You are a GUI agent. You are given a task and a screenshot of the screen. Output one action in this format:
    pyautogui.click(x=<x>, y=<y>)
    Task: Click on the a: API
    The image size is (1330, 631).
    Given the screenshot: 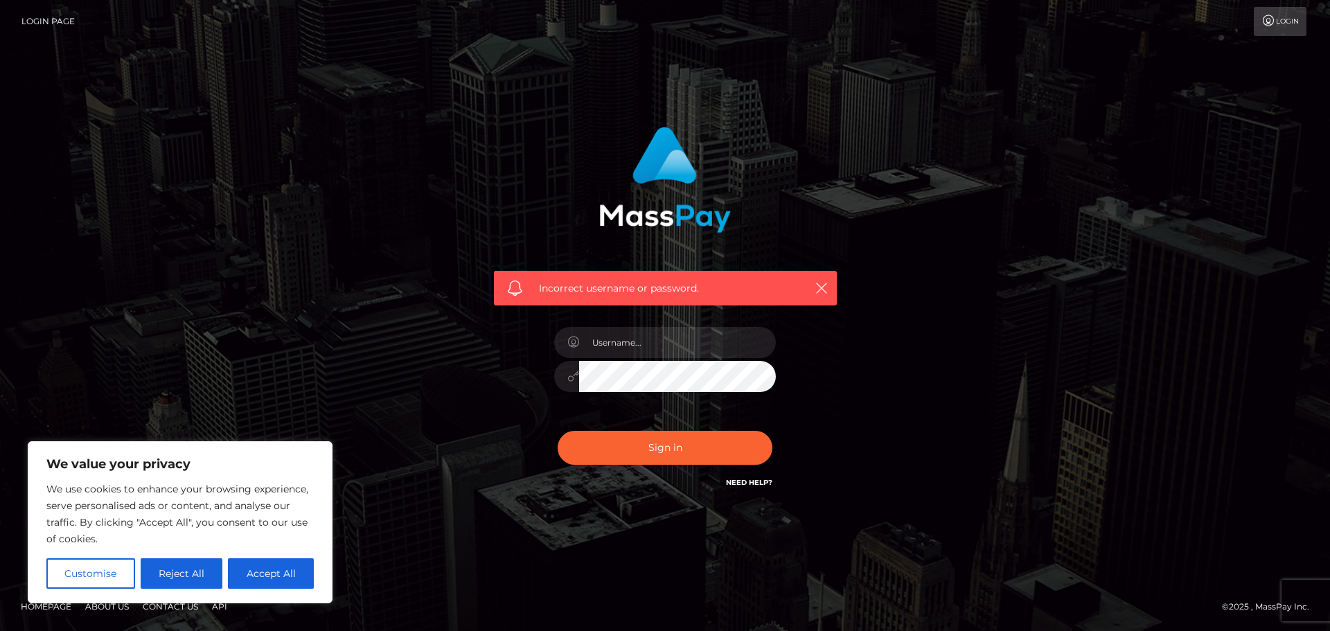 What is the action you would take?
    pyautogui.click(x=220, y=606)
    